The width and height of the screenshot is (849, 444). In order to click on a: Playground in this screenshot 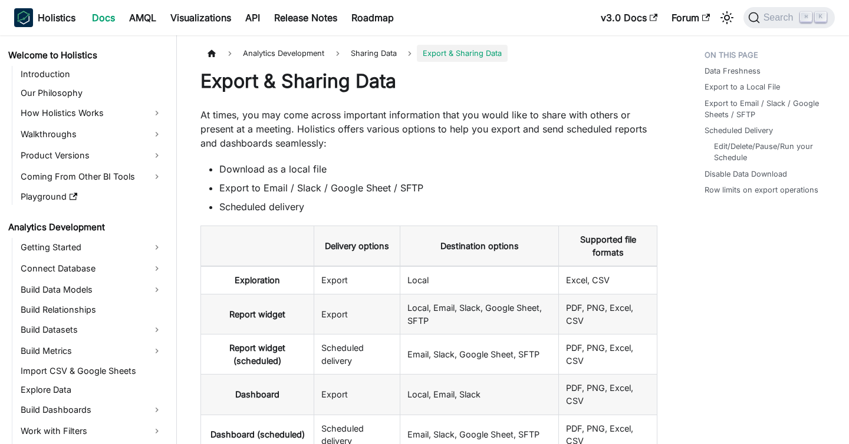, I will do `click(91, 197)`.